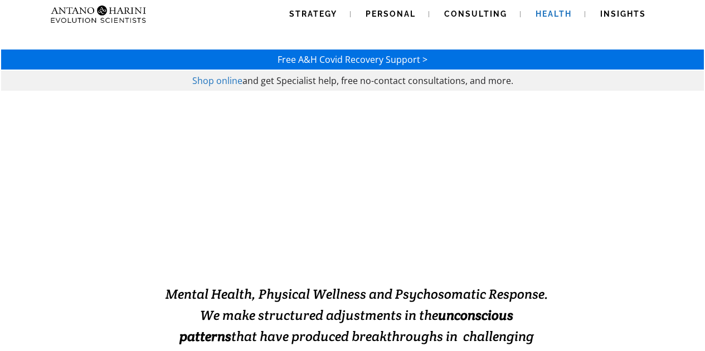 This screenshot has height=351, width=705. What do you see at coordinates (313, 14) in the screenshot?
I see `span: Strategy` at bounding box center [313, 14].